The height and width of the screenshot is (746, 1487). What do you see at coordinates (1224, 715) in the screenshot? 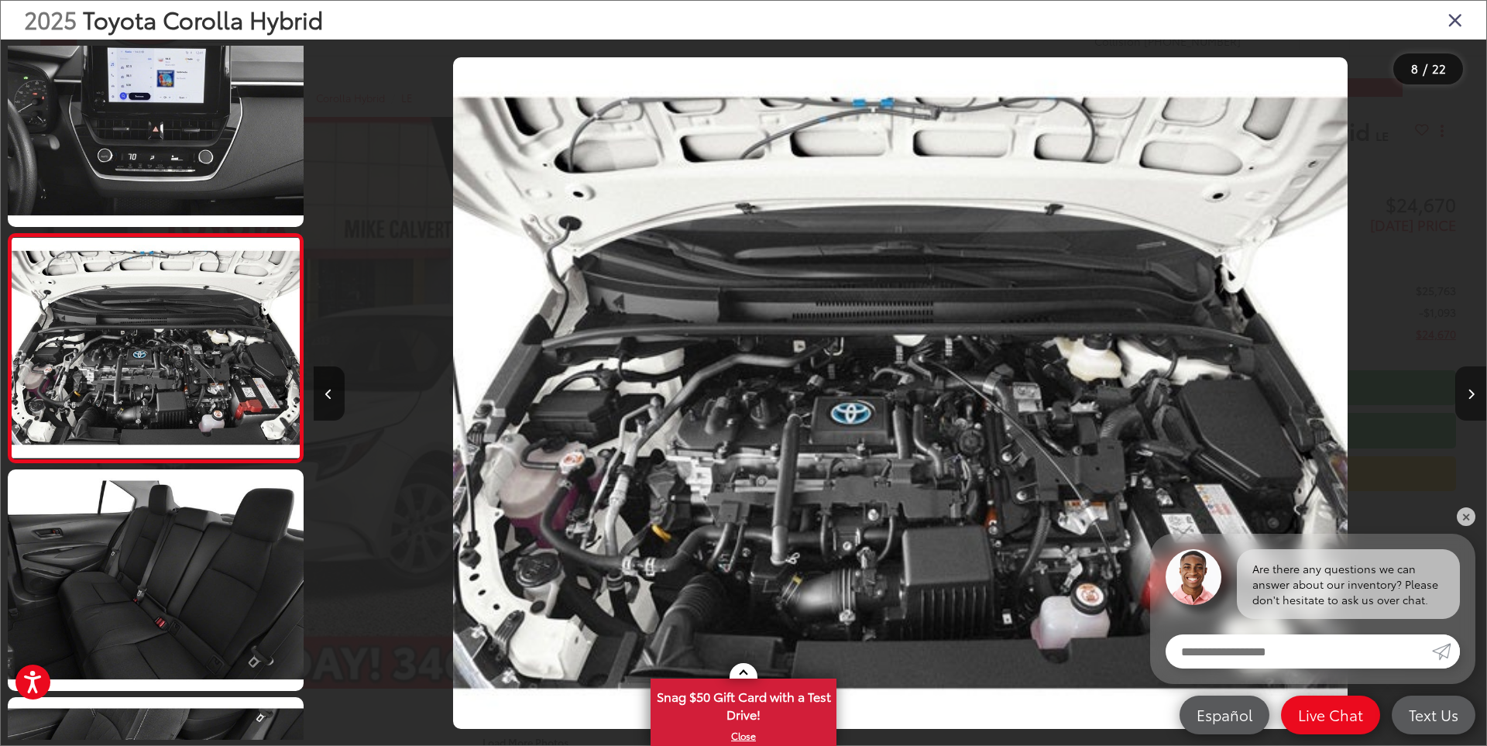
I see `a: Español` at bounding box center [1224, 715].